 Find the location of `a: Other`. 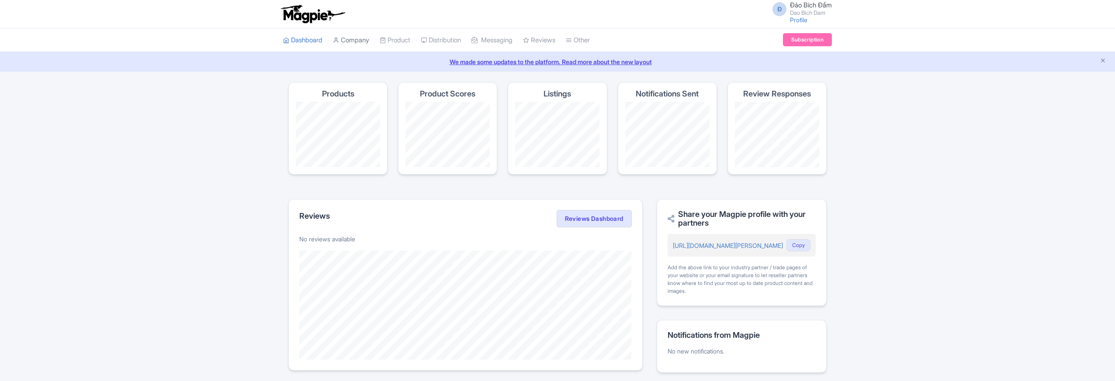

a: Other is located at coordinates (578, 40).